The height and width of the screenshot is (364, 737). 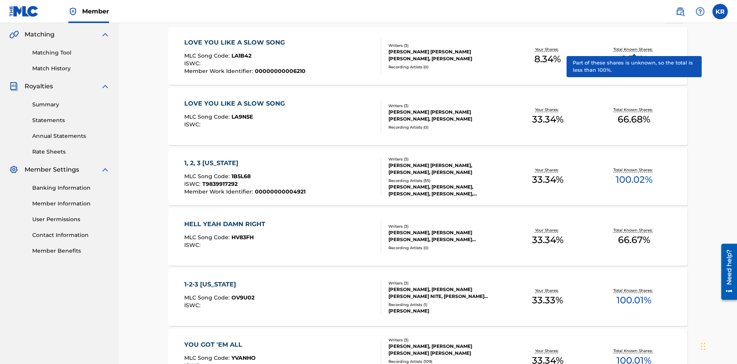 What do you see at coordinates (71, 251) in the screenshot?
I see `a: Member Benefits` at bounding box center [71, 251].